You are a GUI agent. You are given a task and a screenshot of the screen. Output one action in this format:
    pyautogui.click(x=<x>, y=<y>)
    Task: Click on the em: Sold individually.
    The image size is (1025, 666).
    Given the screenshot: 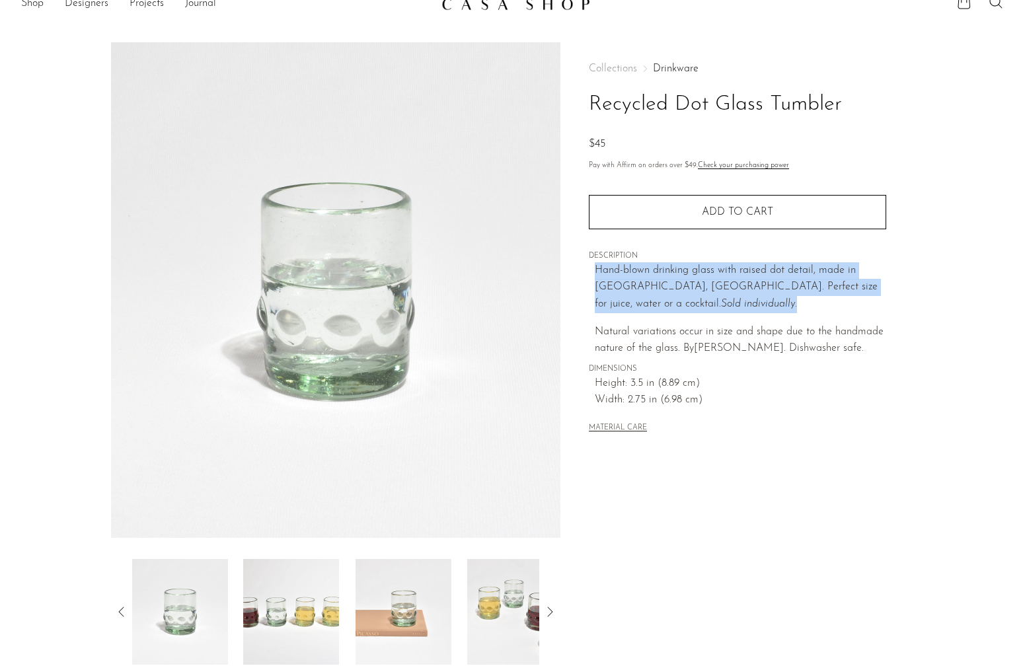 What is the action you would take?
    pyautogui.click(x=759, y=304)
    